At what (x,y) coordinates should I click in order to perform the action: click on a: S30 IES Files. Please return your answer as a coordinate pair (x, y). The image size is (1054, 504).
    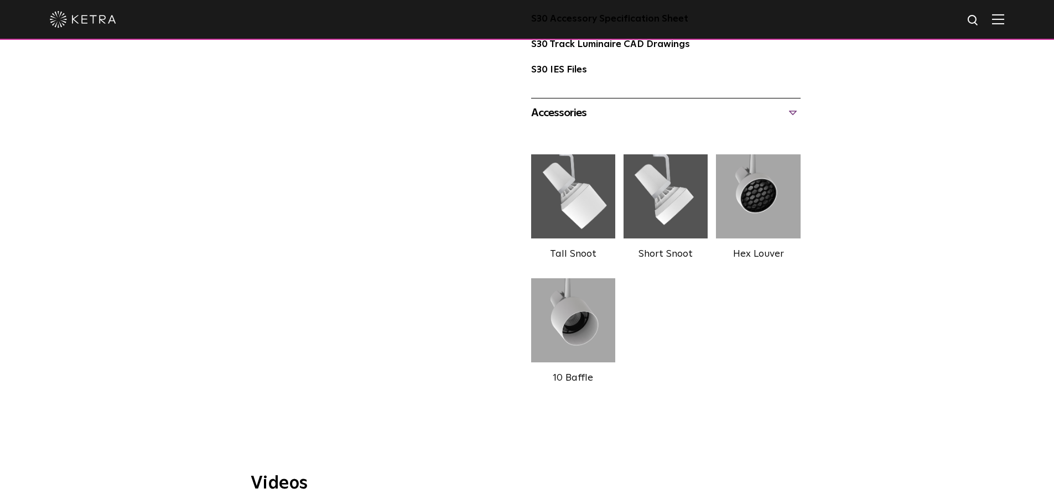
    Looking at the image, I should click on (559, 70).